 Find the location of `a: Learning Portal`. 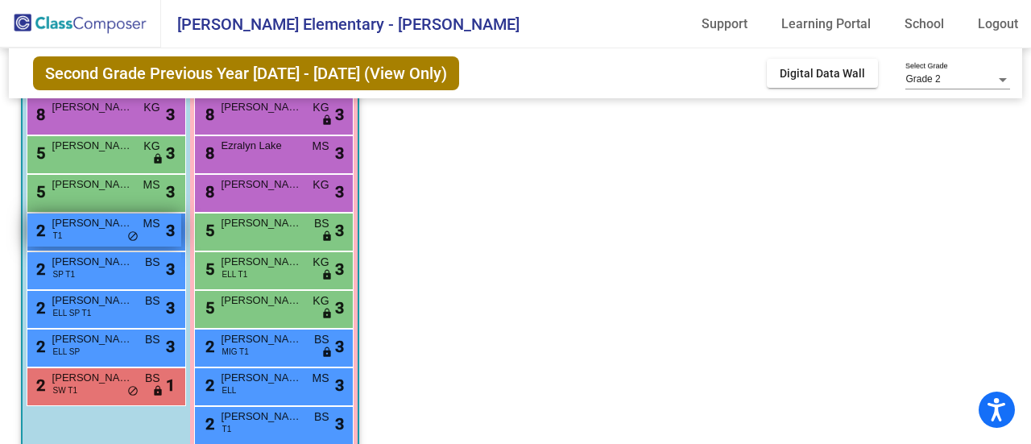

a: Learning Portal is located at coordinates (825, 24).